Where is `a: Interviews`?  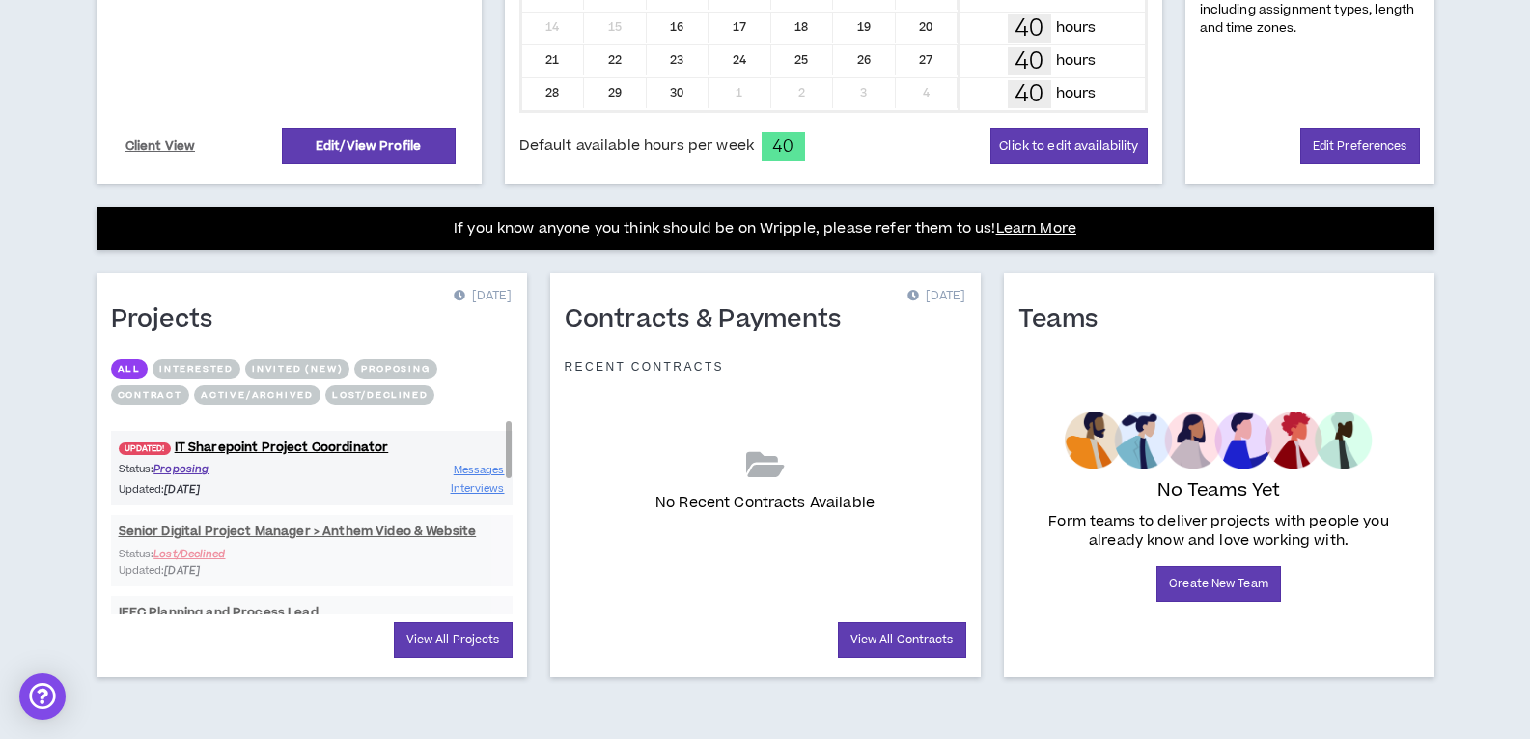
a: Interviews is located at coordinates (478, 488).